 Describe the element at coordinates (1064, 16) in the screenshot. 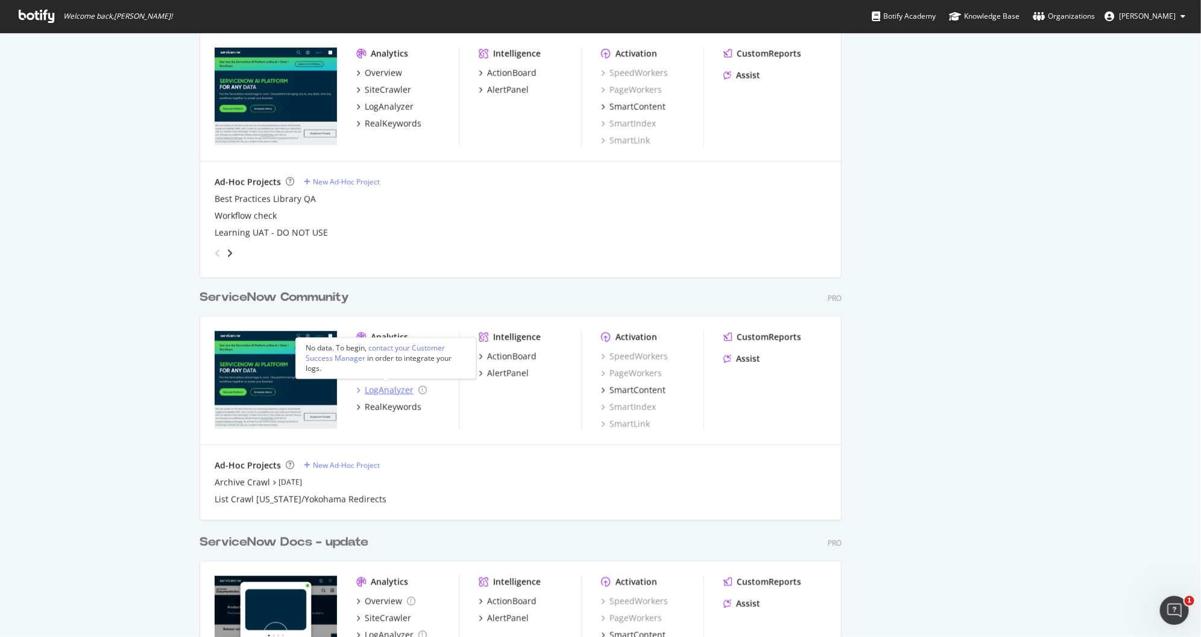

I see `div: Organizations` at that location.